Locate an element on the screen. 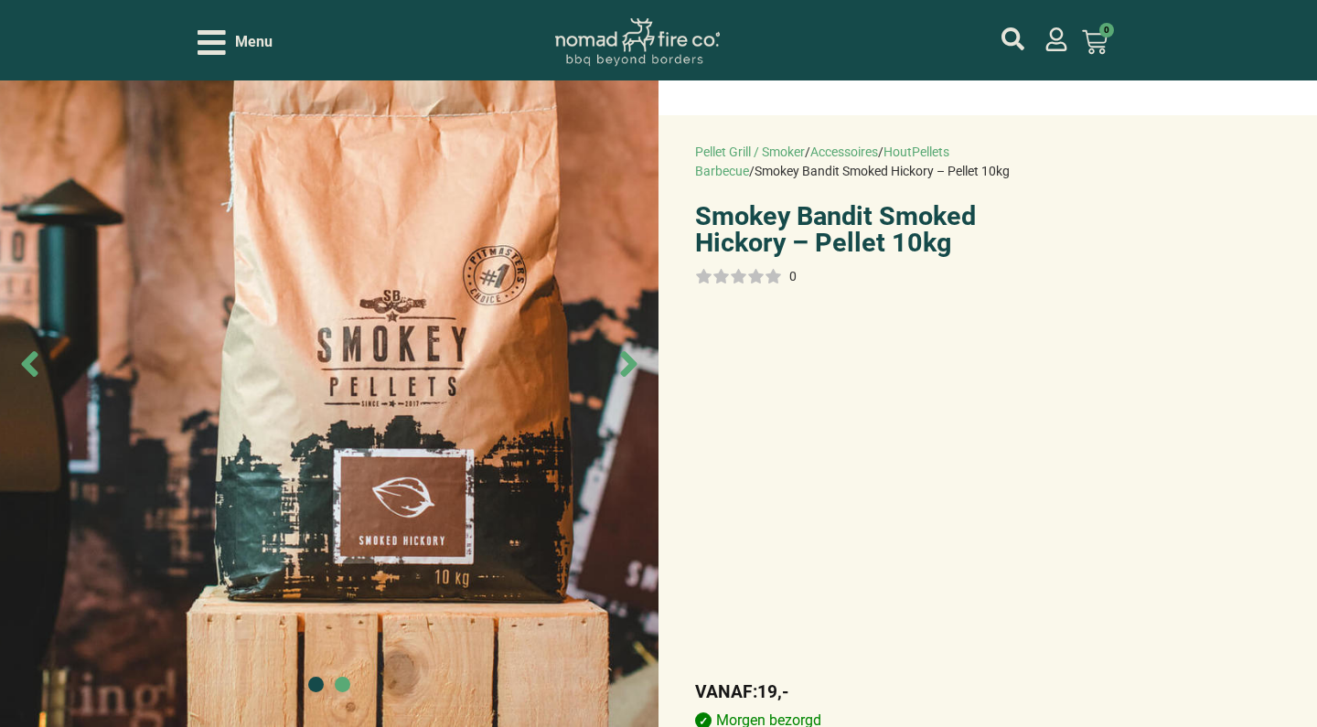 The image size is (1317, 727). span: Next slide is located at coordinates (629, 363).